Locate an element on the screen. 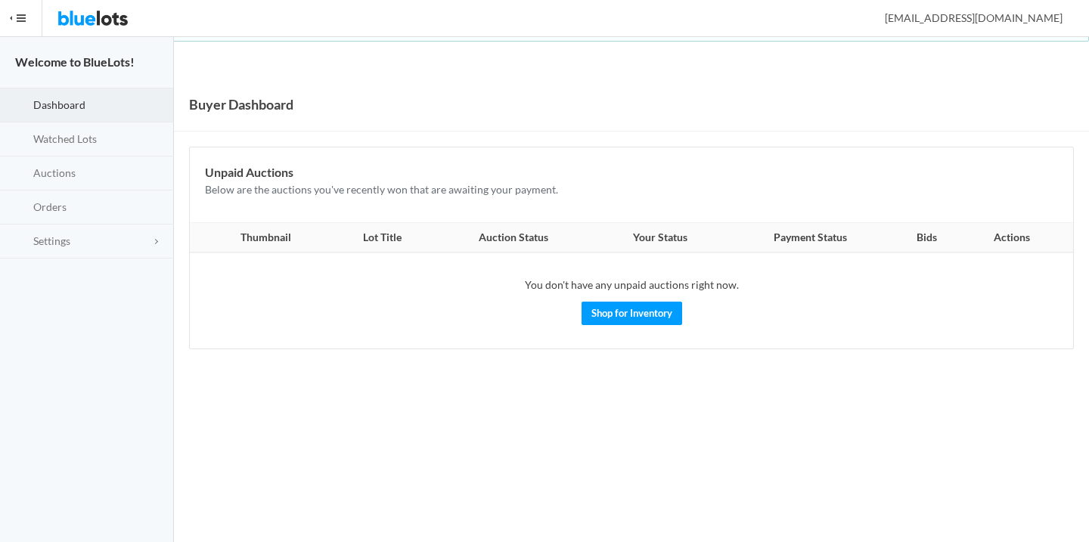  strong: Welcome to BlueLots! is located at coordinates (75, 61).